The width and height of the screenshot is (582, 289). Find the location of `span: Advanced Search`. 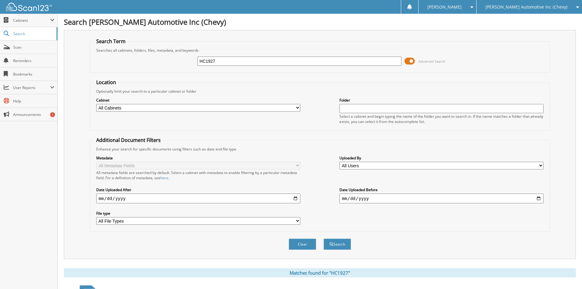

span: Advanced Search is located at coordinates (432, 61).